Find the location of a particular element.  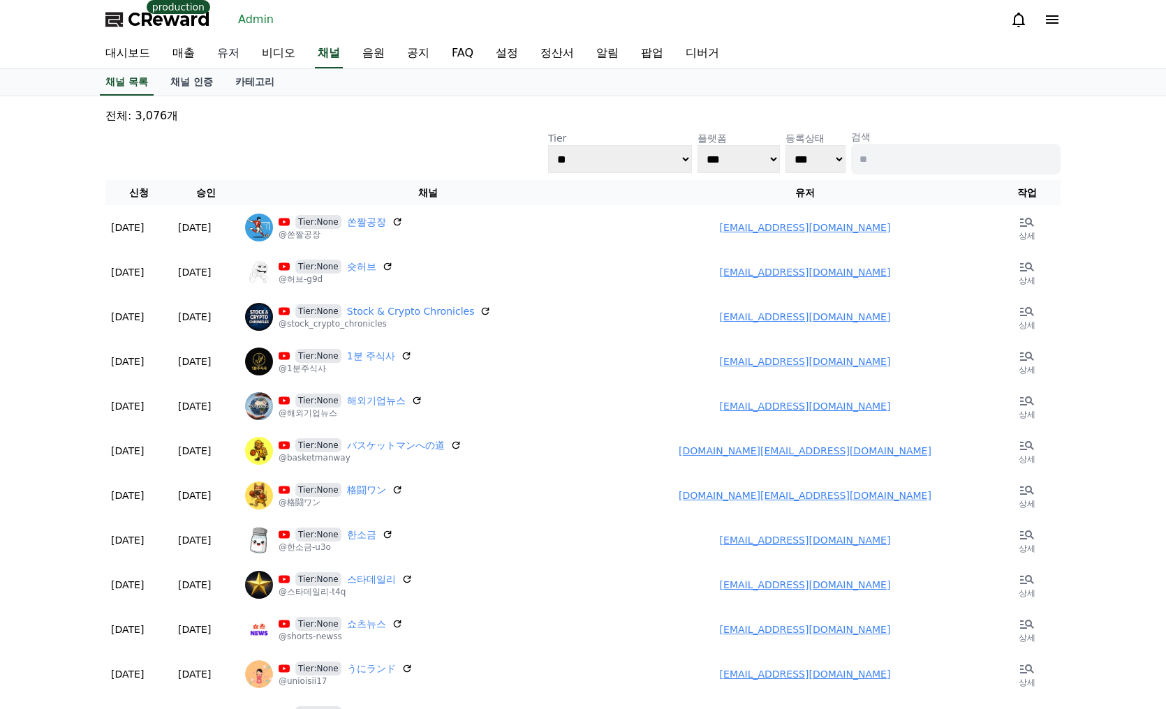

a: Home is located at coordinates (48, 460).